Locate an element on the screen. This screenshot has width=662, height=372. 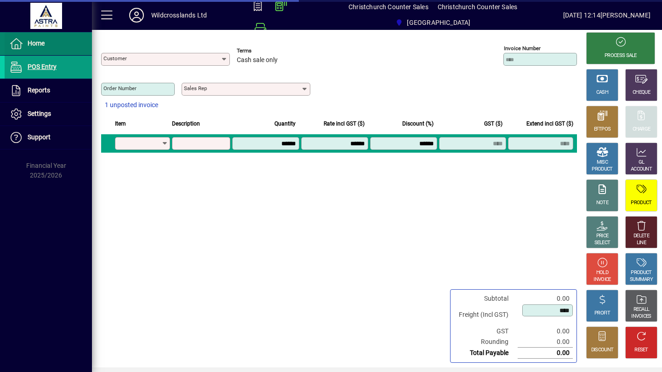
div: SELECT is located at coordinates (603, 243).